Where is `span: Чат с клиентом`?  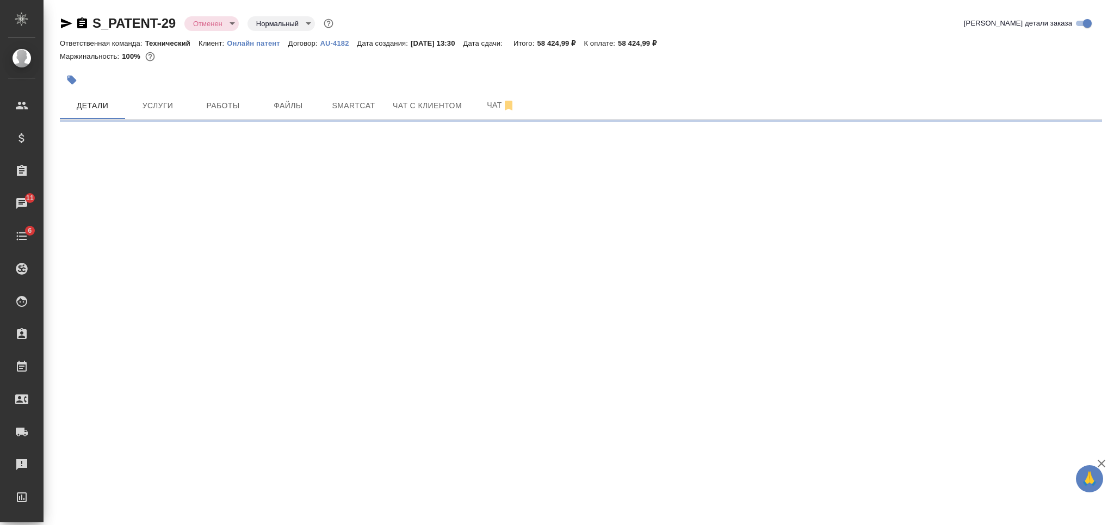 span: Чат с клиентом is located at coordinates (427, 105).